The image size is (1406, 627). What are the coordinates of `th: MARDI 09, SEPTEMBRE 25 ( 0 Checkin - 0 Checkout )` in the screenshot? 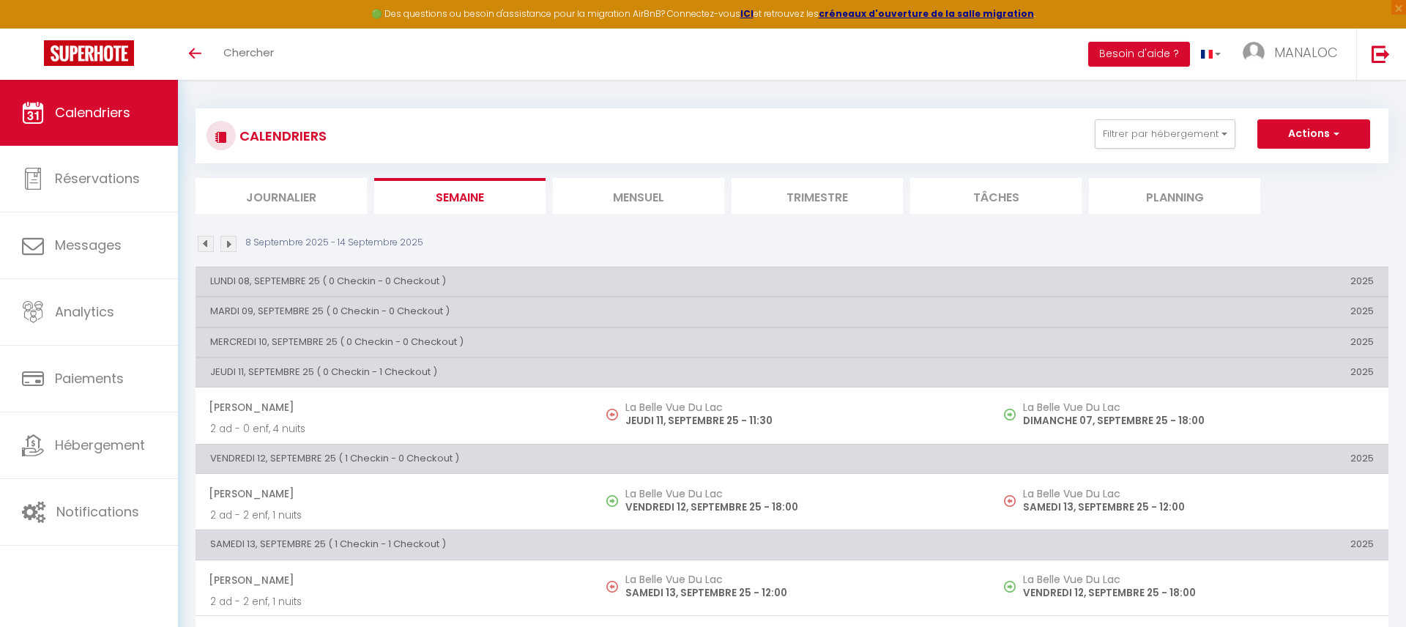 It's located at (593, 312).